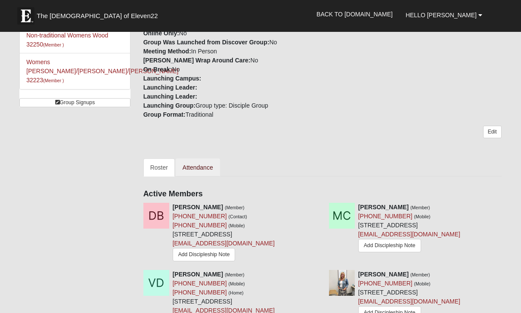 The height and width of the screenshot is (313, 521). I want to click on a: Group Signups, so click(75, 103).